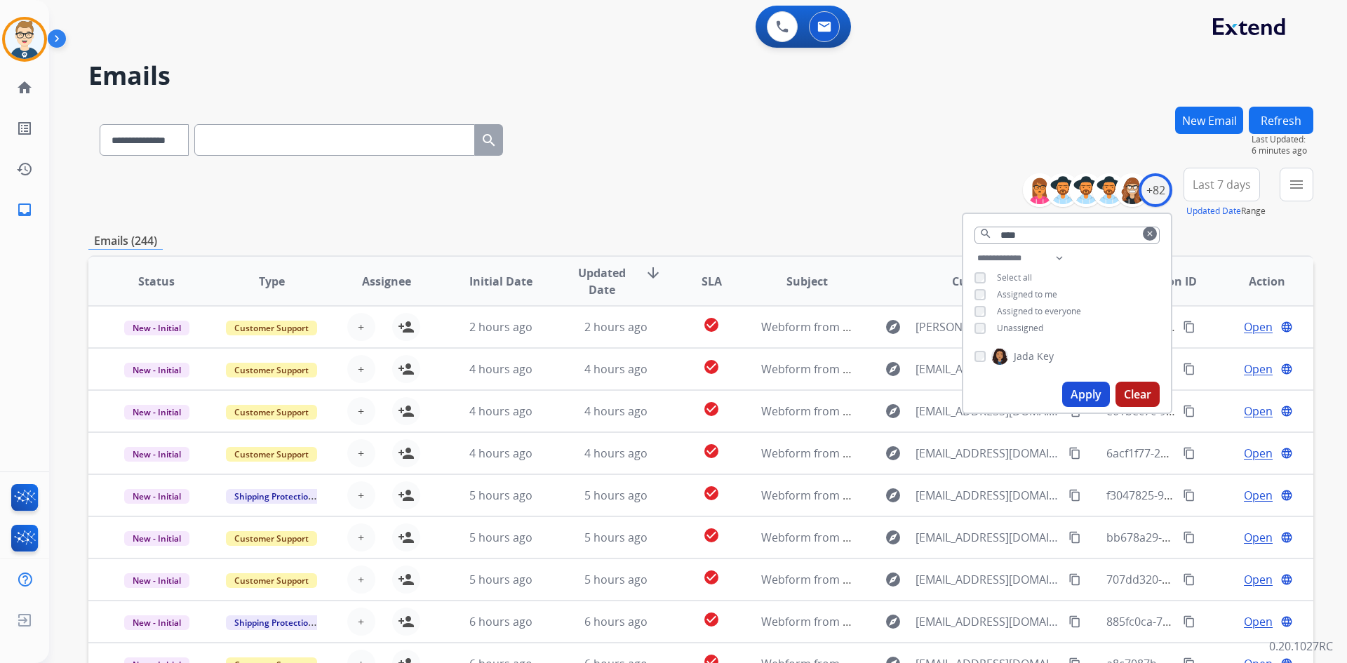 This screenshot has width=1347, height=663. I want to click on p: 0.20.1027RC, so click(1301, 646).